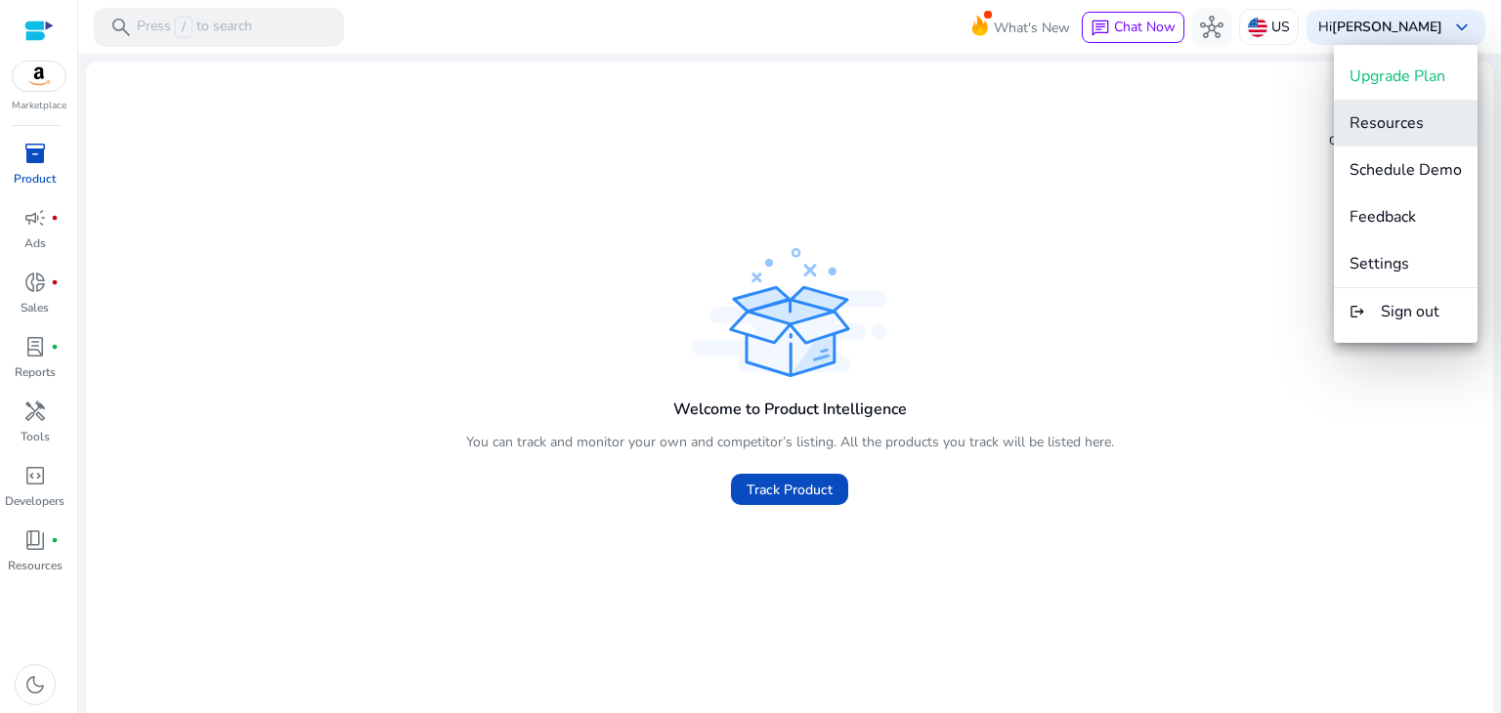 Image resolution: width=1501 pixels, height=713 pixels. What do you see at coordinates (1397, 76) in the screenshot?
I see `span: Upgrade Plan` at bounding box center [1397, 76].